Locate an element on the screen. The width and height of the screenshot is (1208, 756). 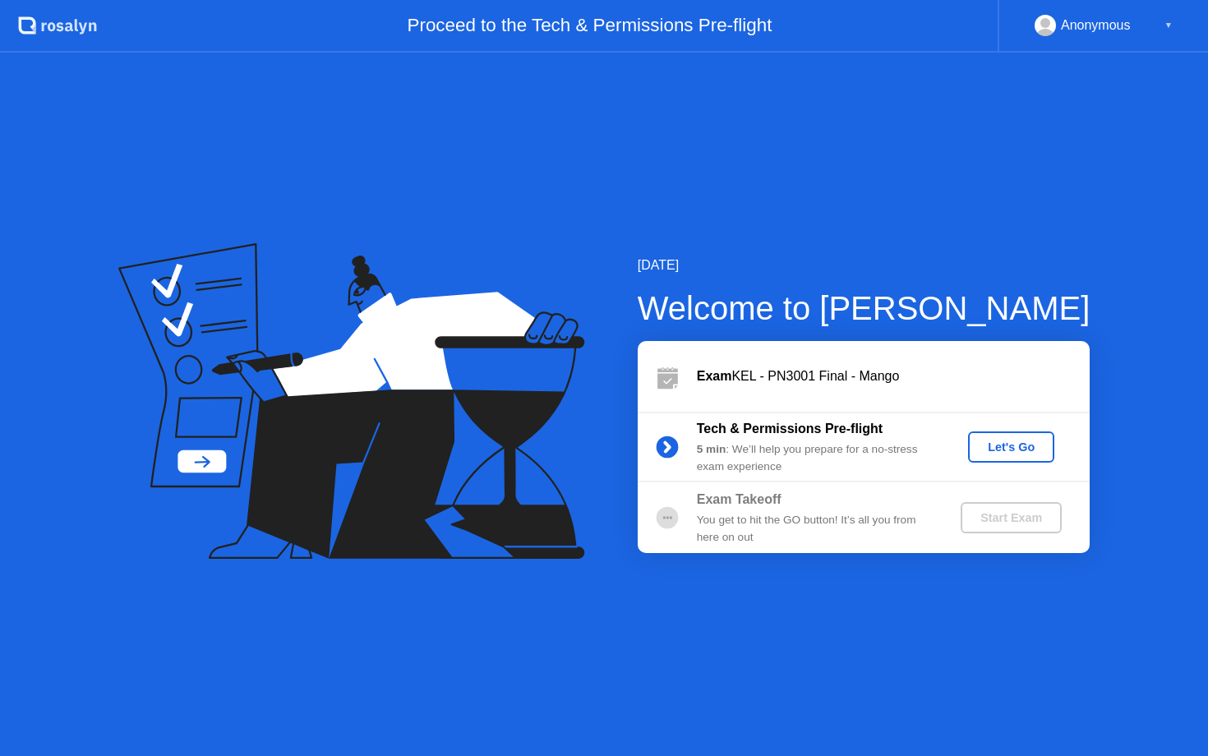
div: : We’ll help you prepare for a no-stress exam experience is located at coordinates (815, 458).